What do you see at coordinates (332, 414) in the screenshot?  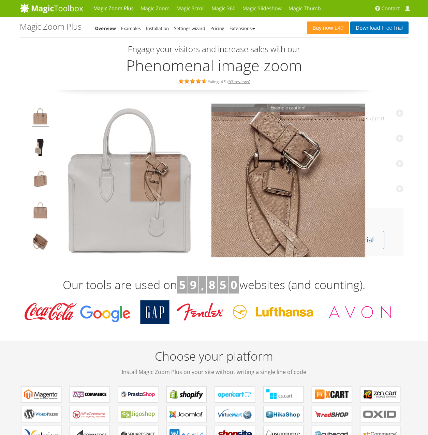 I see `b: Magic Zoom Plus for redSHOP` at bounding box center [332, 414].